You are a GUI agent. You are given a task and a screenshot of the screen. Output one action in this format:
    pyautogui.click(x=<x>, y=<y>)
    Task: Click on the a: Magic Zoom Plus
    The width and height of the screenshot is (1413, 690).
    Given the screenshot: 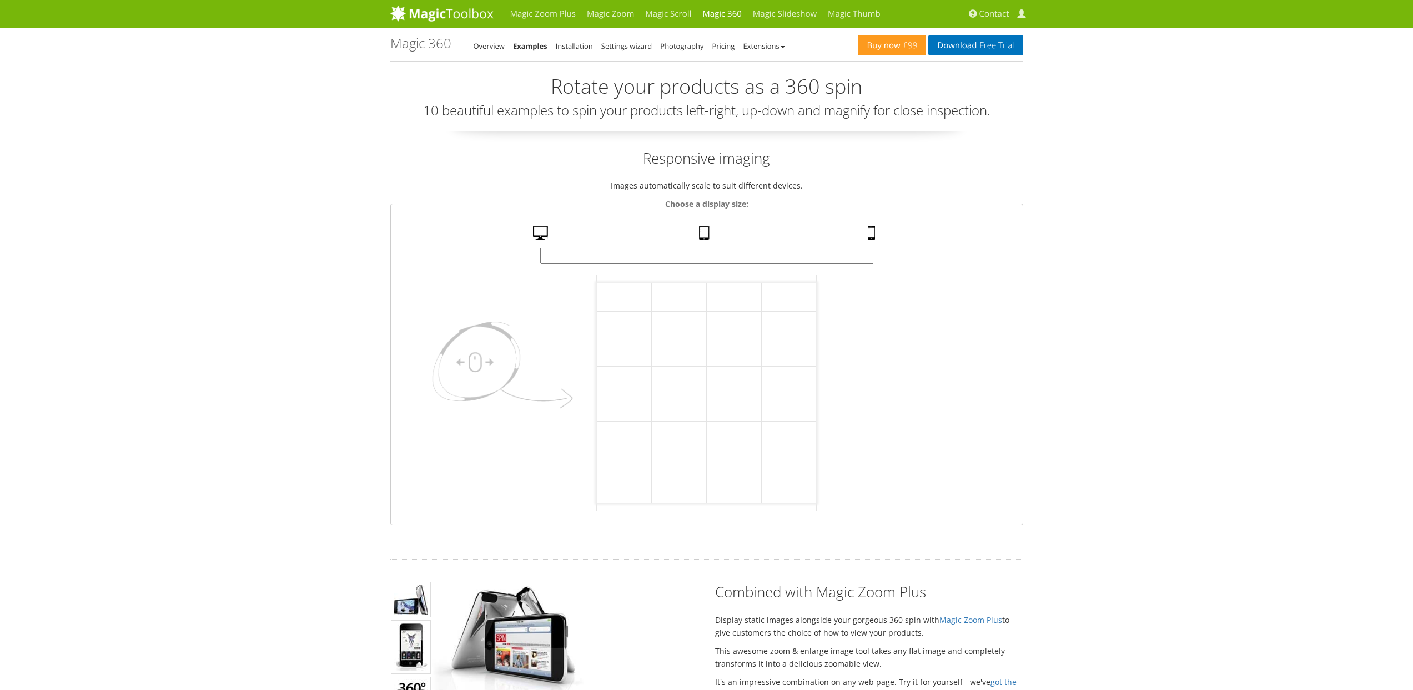 What is the action you would take?
    pyautogui.click(x=970, y=620)
    